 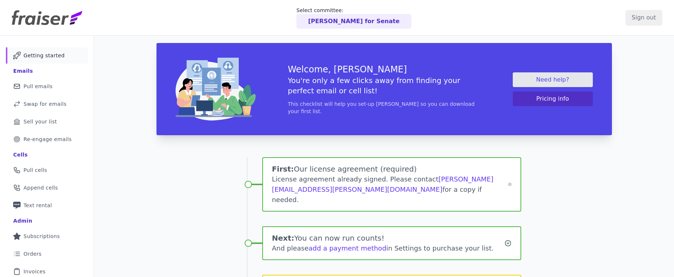 I want to click on a: Sell your list, so click(x=47, y=122).